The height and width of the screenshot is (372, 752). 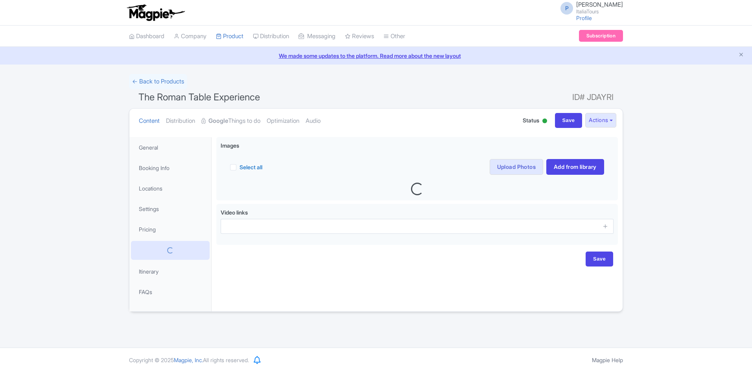 I want to click on label: Select all, so click(x=251, y=167).